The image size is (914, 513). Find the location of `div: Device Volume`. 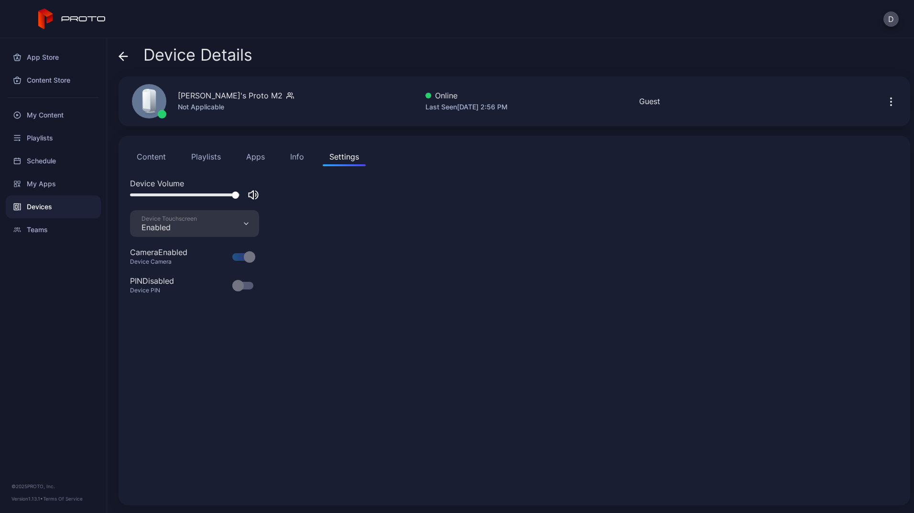

div: Device Volume is located at coordinates (514, 183).